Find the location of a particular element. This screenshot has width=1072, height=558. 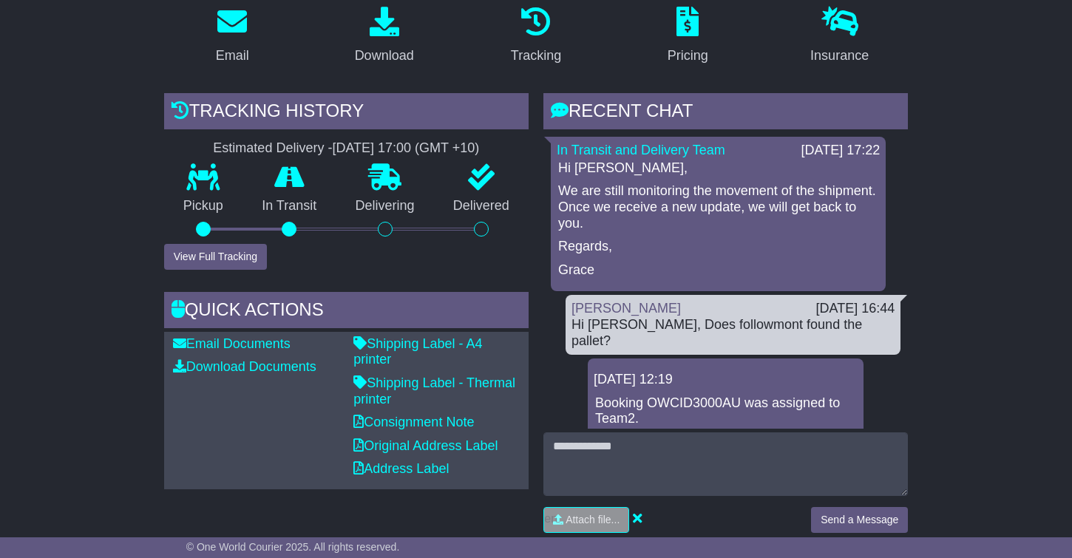

p: Delivered is located at coordinates (481, 206).